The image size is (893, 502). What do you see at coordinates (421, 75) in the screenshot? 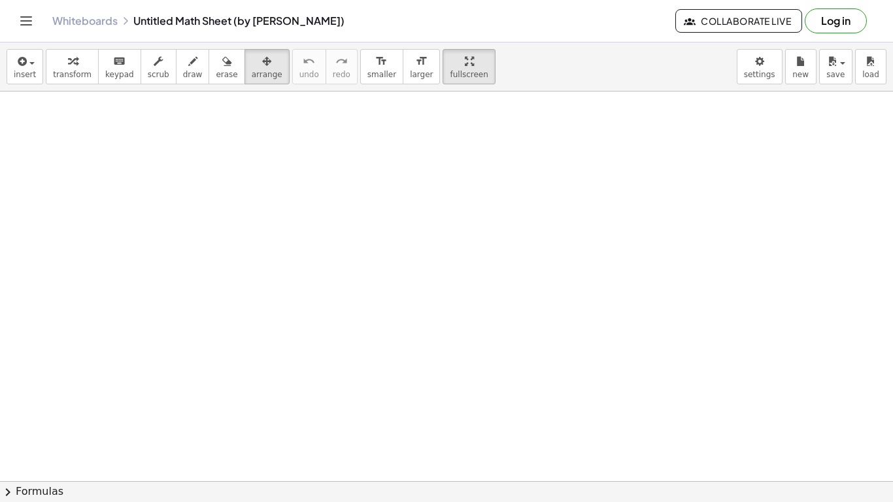
I see `span: larger` at bounding box center [421, 75].